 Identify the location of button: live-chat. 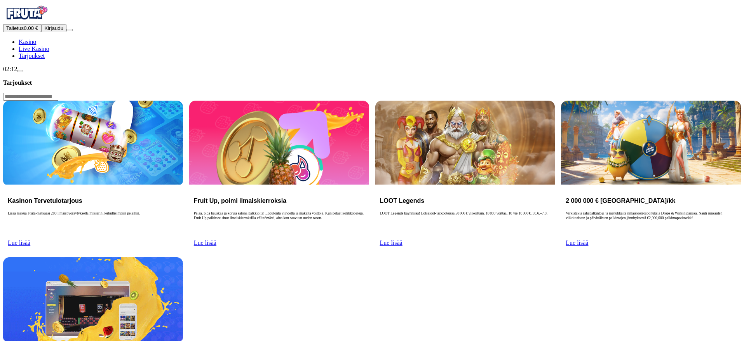
(20, 71).